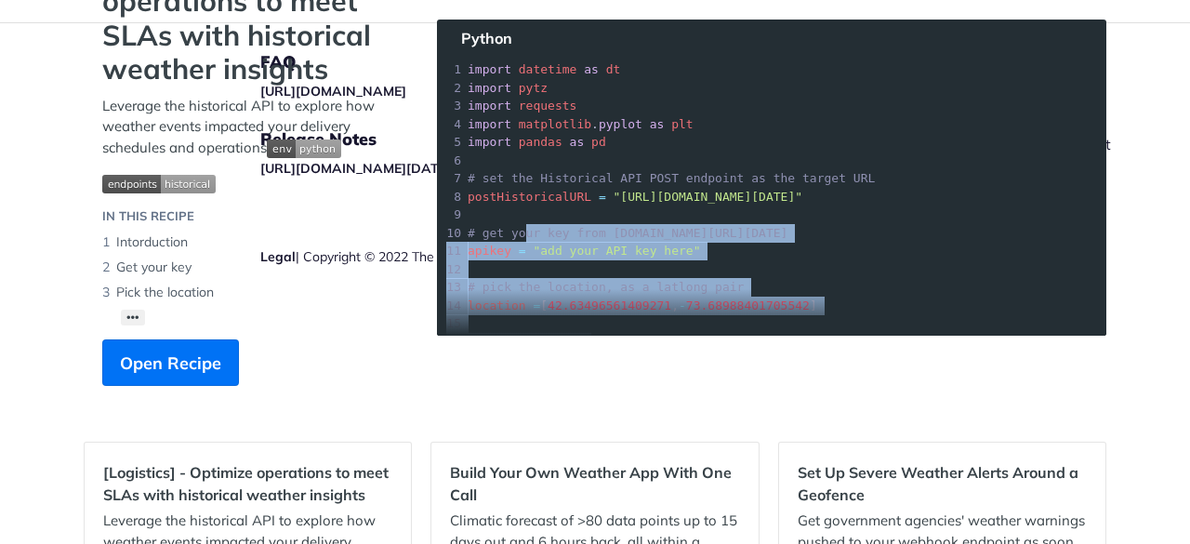 Image resolution: width=1190 pixels, height=544 pixels. Describe the element at coordinates (159, 184) in the screenshot. I see `img: endpoint` at that location.